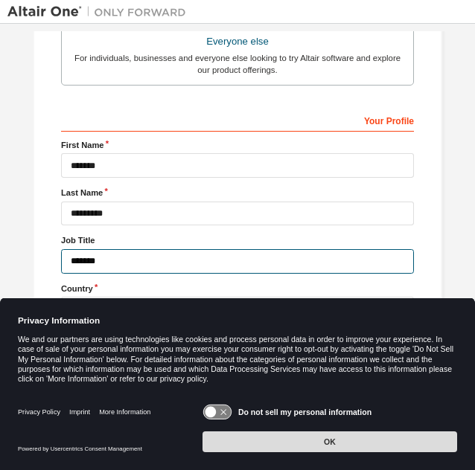 The image size is (475, 470). What do you see at coordinates (237, 145) in the screenshot?
I see `label: First Name` at bounding box center [237, 145].